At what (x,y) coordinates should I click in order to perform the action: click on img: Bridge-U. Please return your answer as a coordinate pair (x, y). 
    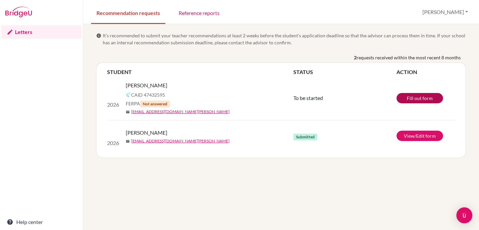
    Looking at the image, I should click on (19, 12).